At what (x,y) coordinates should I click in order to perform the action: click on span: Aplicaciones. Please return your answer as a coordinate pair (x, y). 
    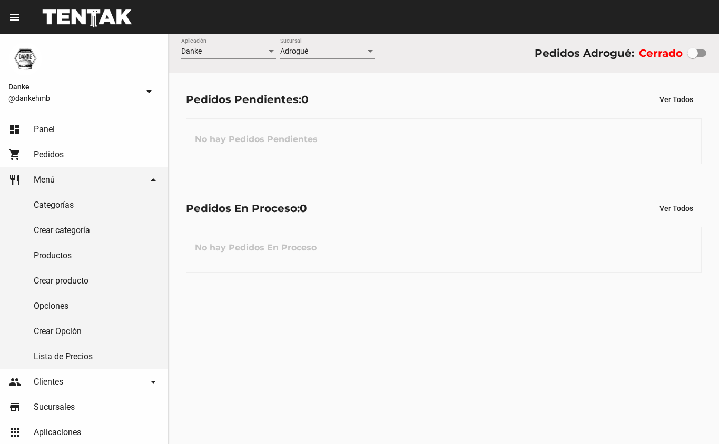
    Looking at the image, I should click on (57, 433).